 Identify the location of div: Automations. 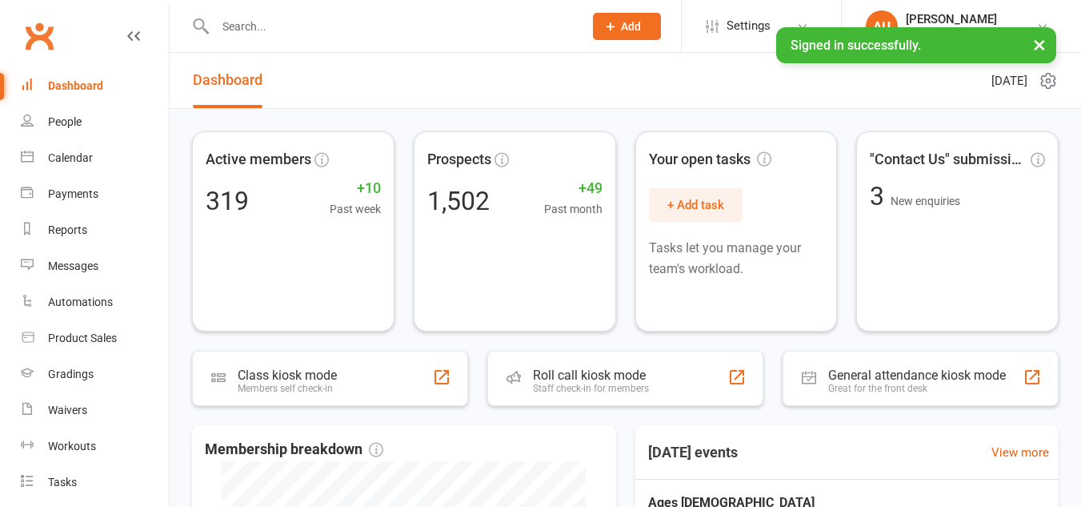
(80, 302).